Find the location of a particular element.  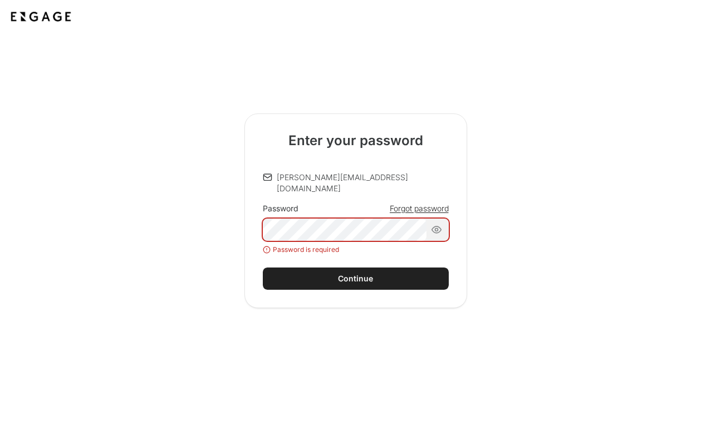

button: Continue is located at coordinates (356, 279).